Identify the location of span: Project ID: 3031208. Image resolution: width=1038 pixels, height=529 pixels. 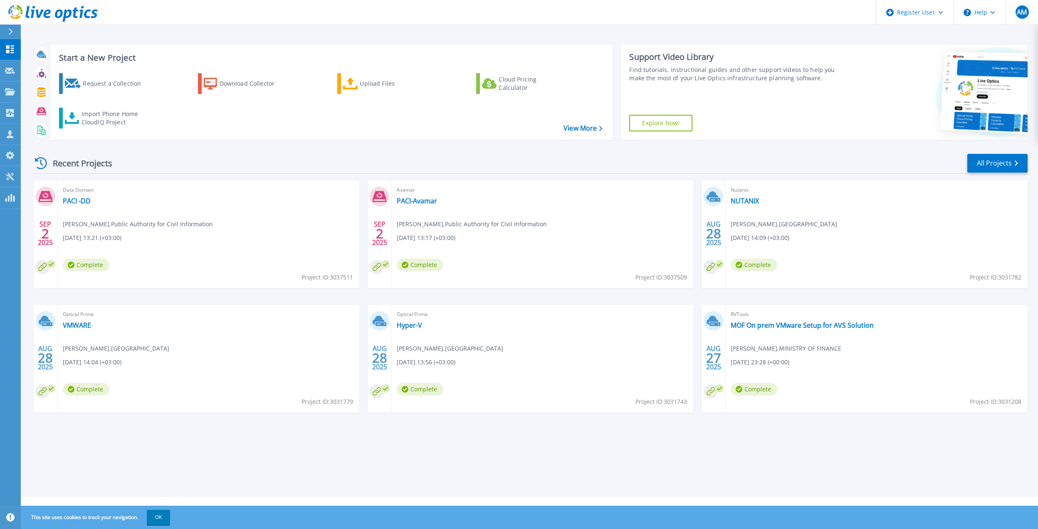
(995, 402).